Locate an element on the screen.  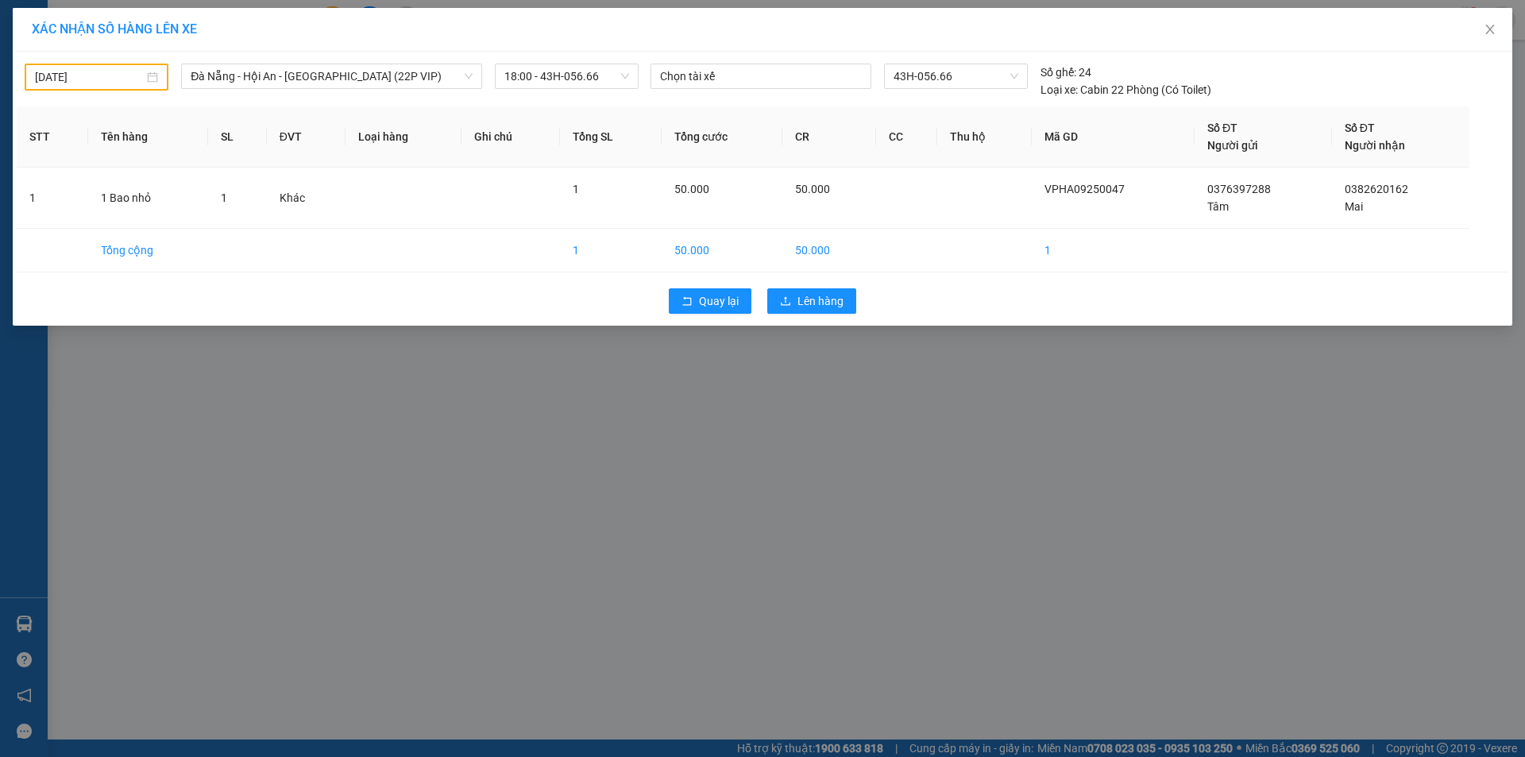
span: Số ghế: is located at coordinates (1058, 72).